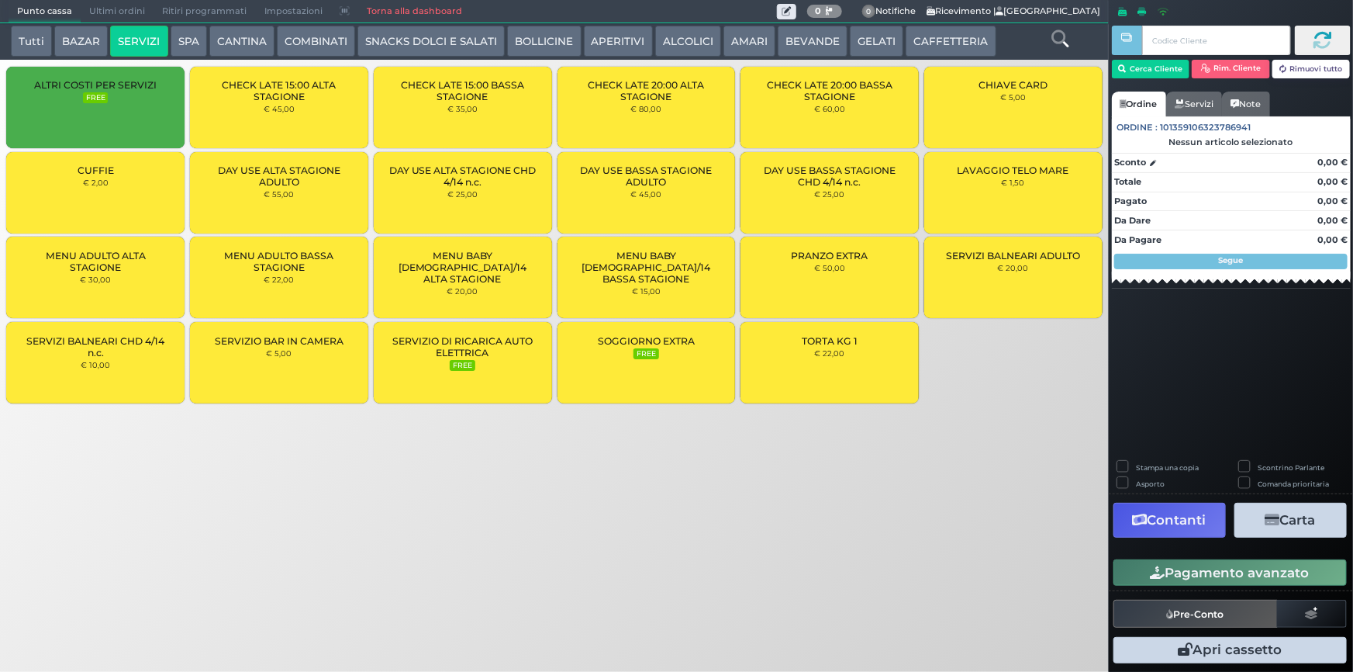 This screenshot has height=672, width=1353. Describe the element at coordinates (316, 41) in the screenshot. I see `button: COMBINATI` at that location.